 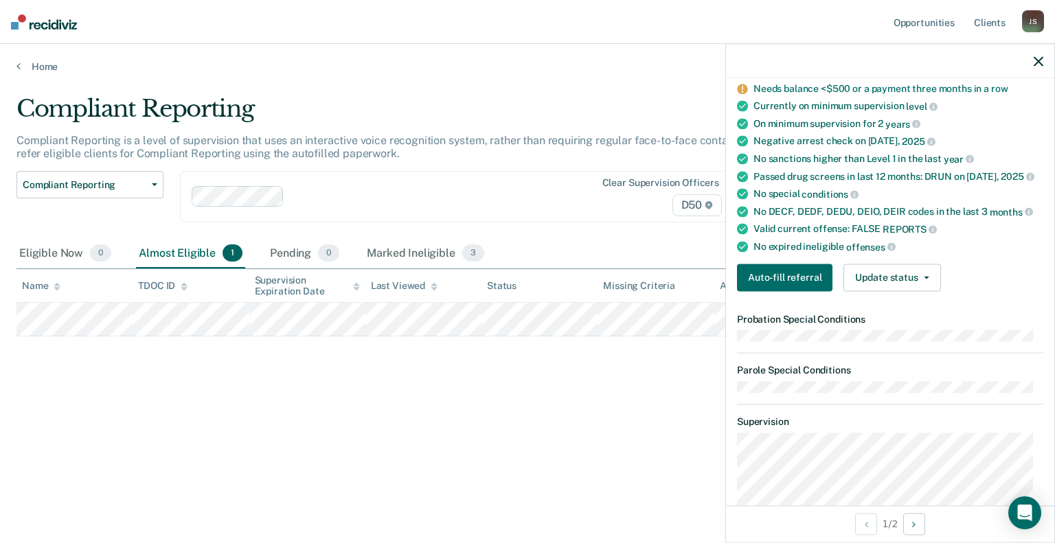 I want to click on div: Marked Ineligible, so click(x=425, y=254).